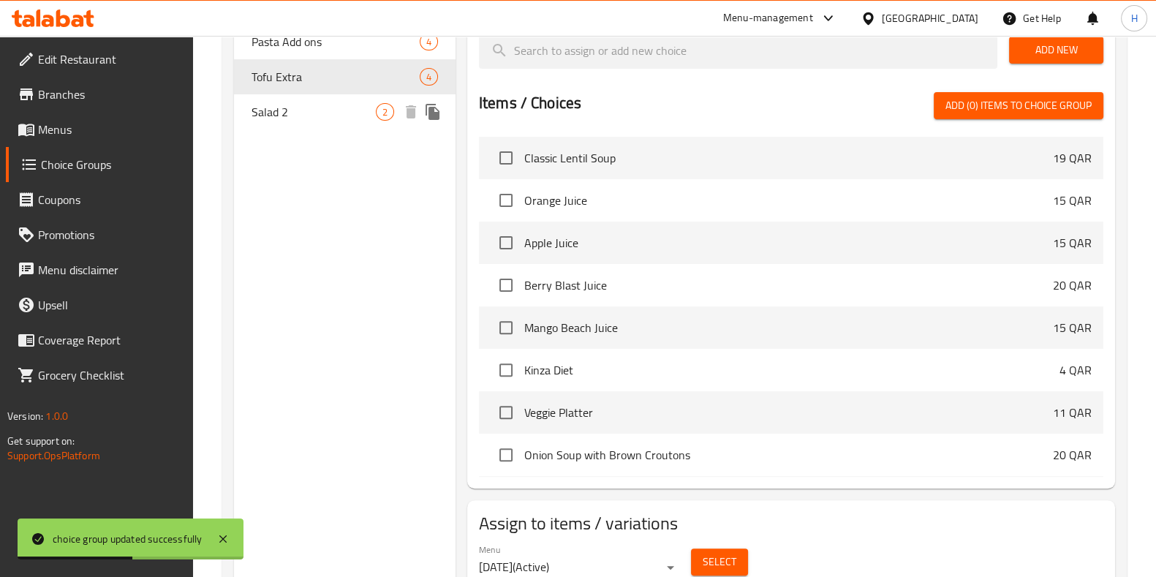  I want to click on div: Salad 22deleteduplicate, so click(344, 112).